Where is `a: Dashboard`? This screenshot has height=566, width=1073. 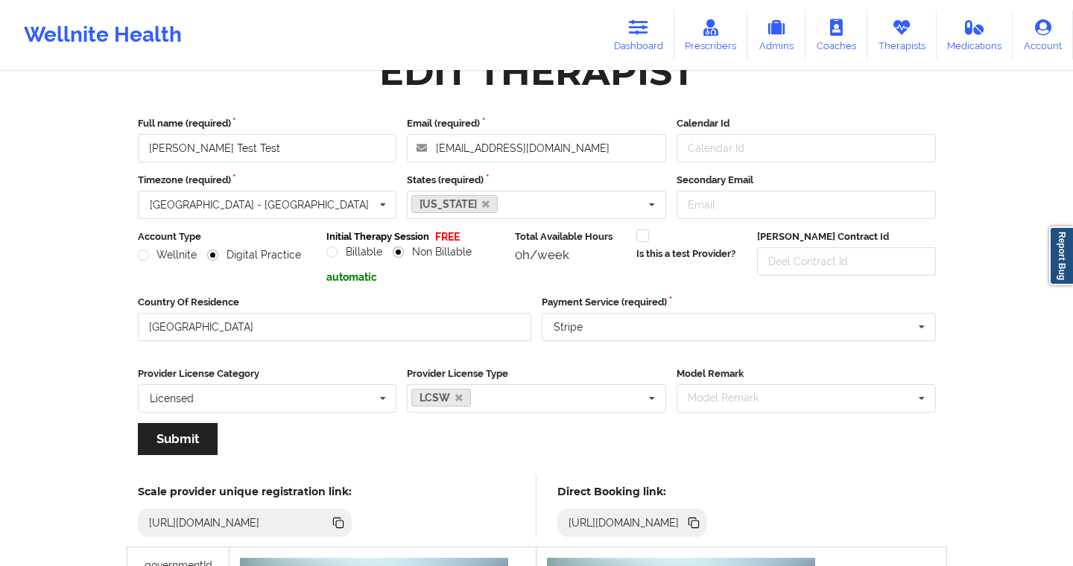 a: Dashboard is located at coordinates (638, 35).